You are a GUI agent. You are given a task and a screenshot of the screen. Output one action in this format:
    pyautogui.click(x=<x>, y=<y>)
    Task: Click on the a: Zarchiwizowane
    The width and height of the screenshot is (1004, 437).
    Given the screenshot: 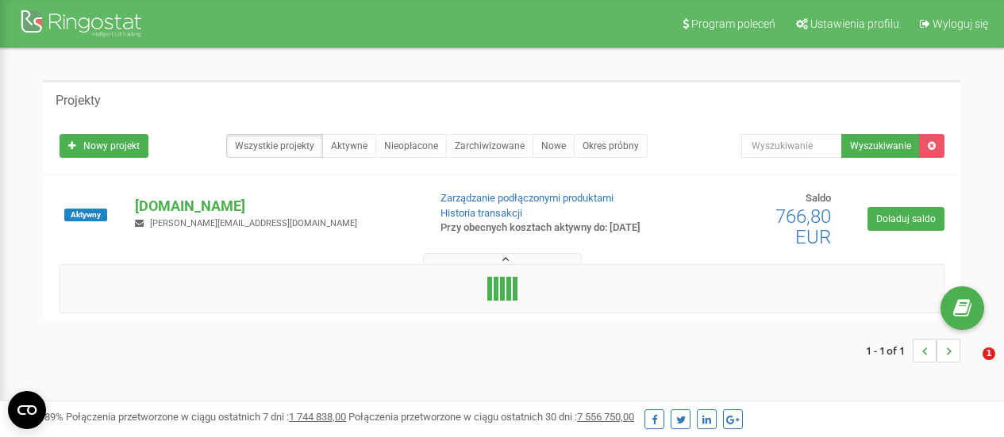 What is the action you would take?
    pyautogui.click(x=490, y=146)
    